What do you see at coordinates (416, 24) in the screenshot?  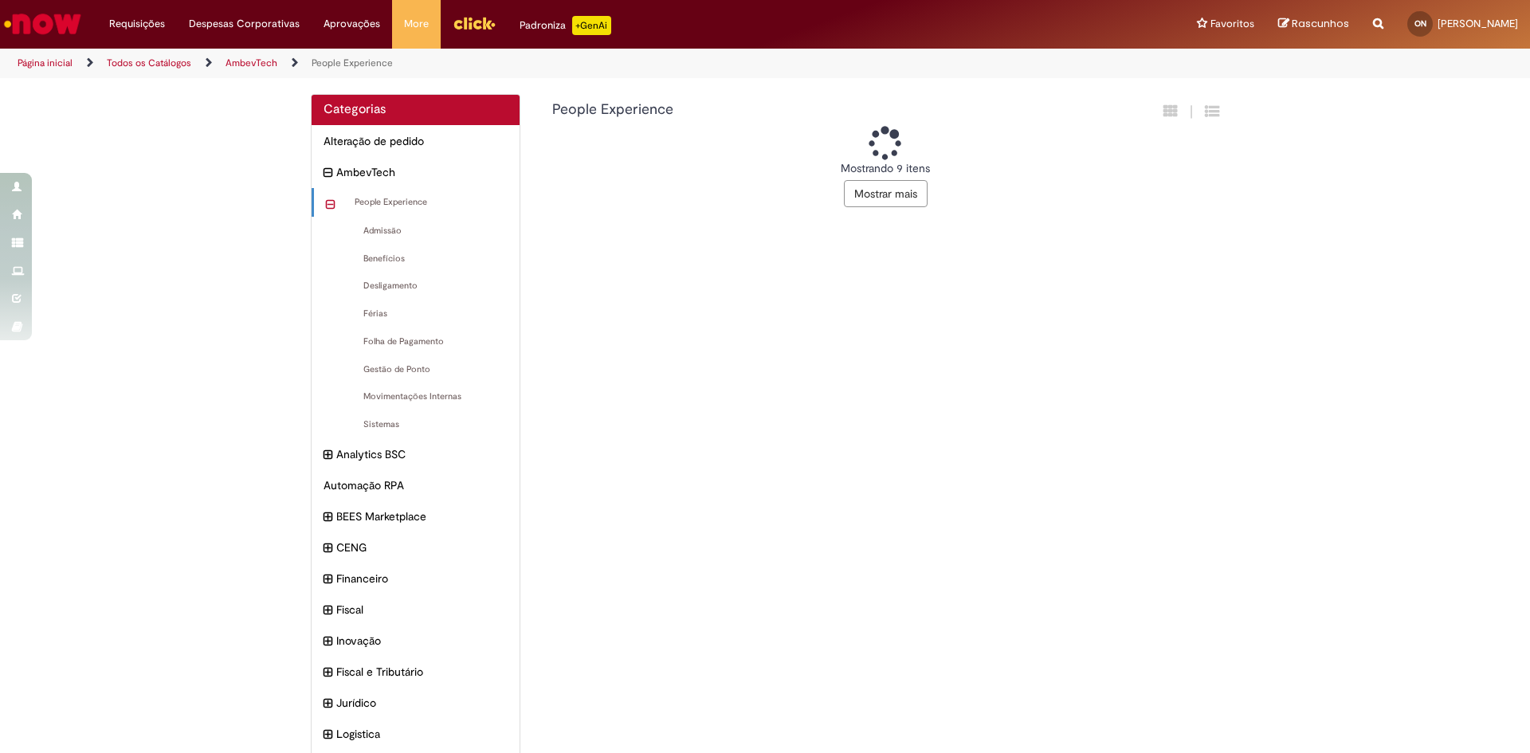 I see `span: More` at bounding box center [416, 24].